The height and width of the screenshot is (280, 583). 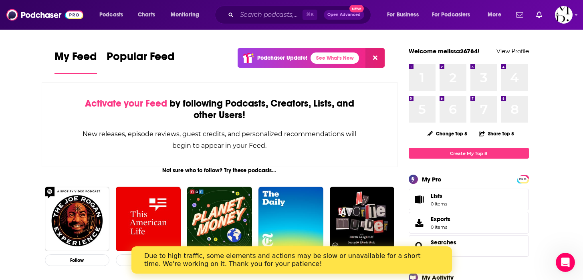 What do you see at coordinates (344, 15) in the screenshot?
I see `span: Open Advanced` at bounding box center [344, 15].